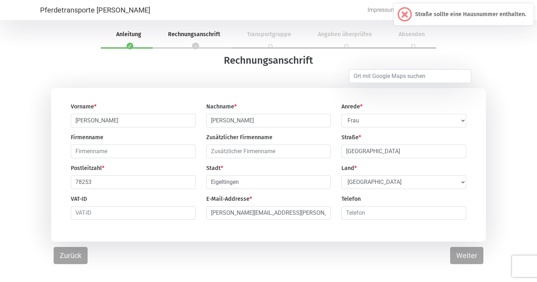  Describe the element at coordinates (79, 199) in the screenshot. I see `label: VAT-ID` at that location.